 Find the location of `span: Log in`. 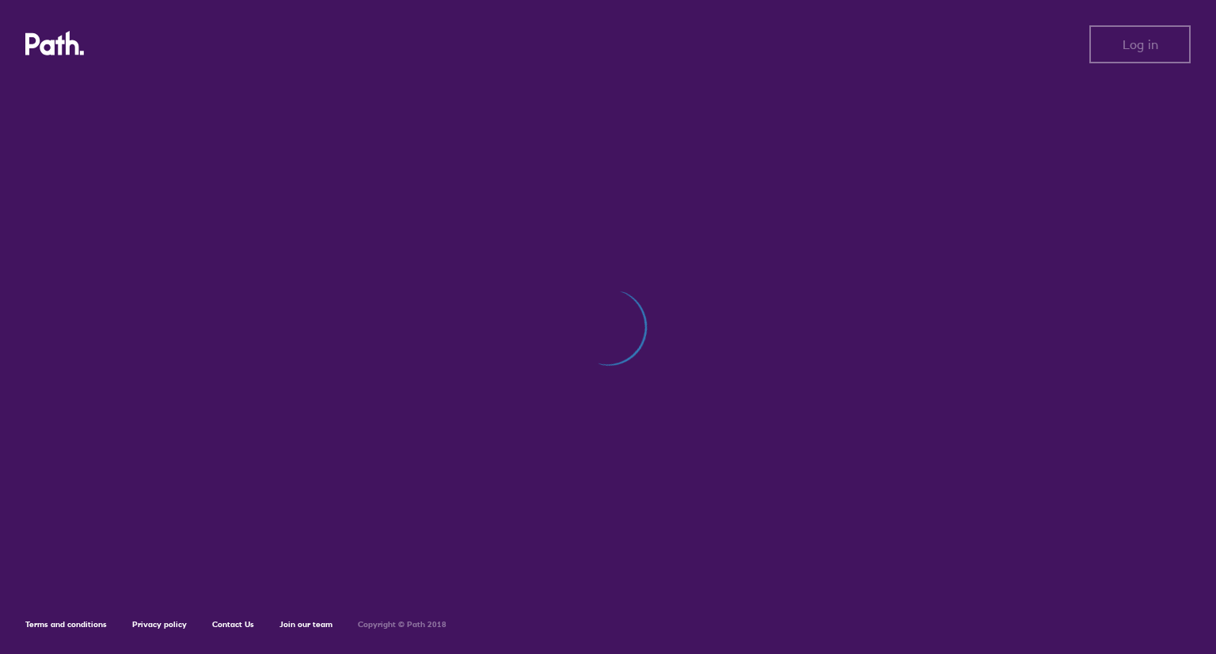

span: Log in is located at coordinates (1140, 44).